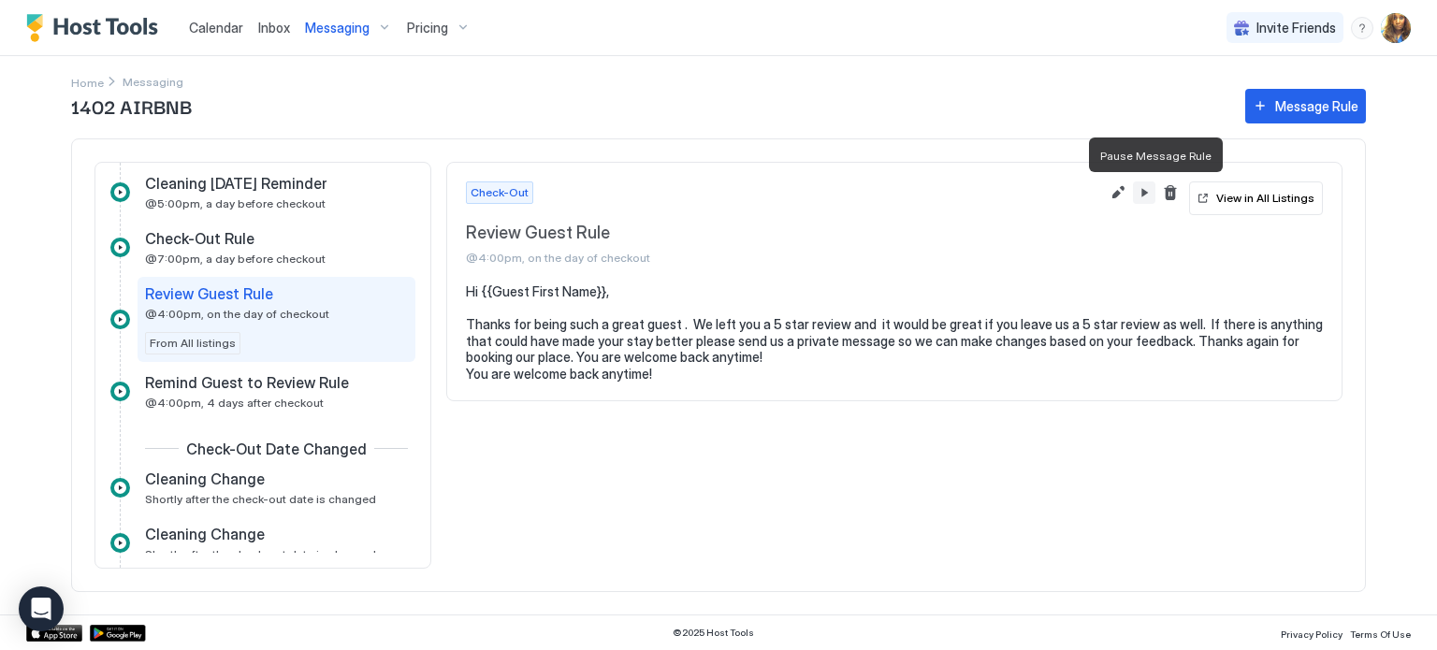 The height and width of the screenshot is (650, 1437). What do you see at coordinates (96, 28) in the screenshot?
I see `a: Host Tools Logo` at bounding box center [96, 28].